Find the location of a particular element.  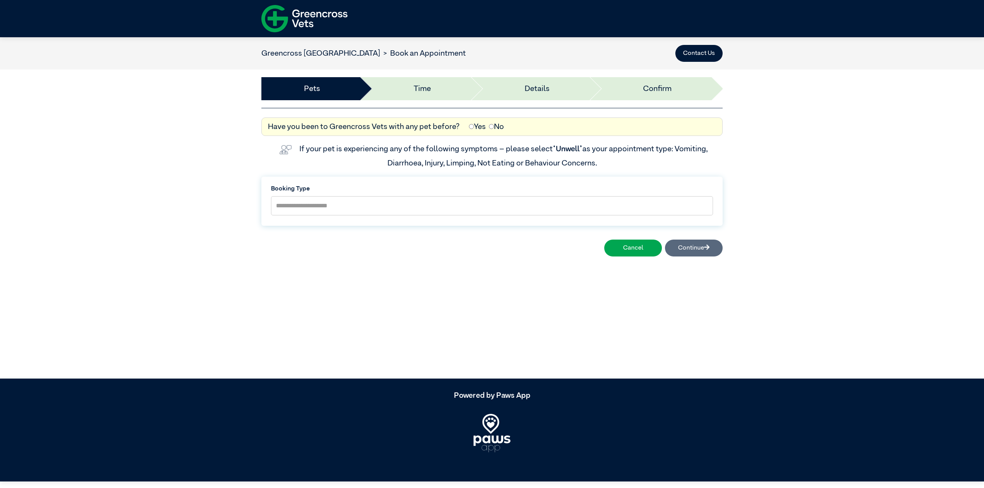

label: Have you been to Greencross Vets with any pet before? is located at coordinates (364, 127).